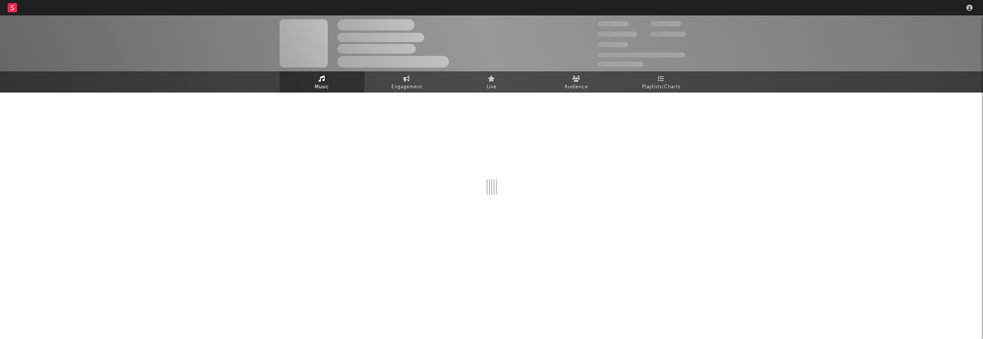 This screenshot has width=983, height=339. I want to click on span: 300 000, so click(613, 24).